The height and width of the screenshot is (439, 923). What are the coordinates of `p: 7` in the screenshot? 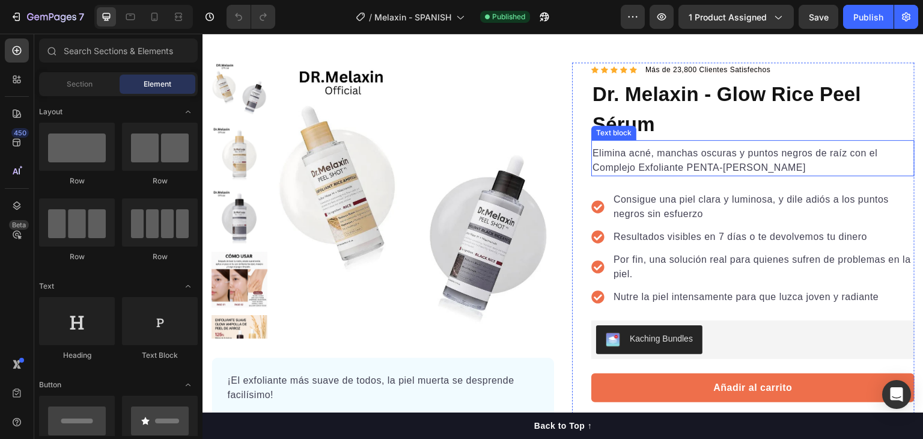 It's located at (81, 17).